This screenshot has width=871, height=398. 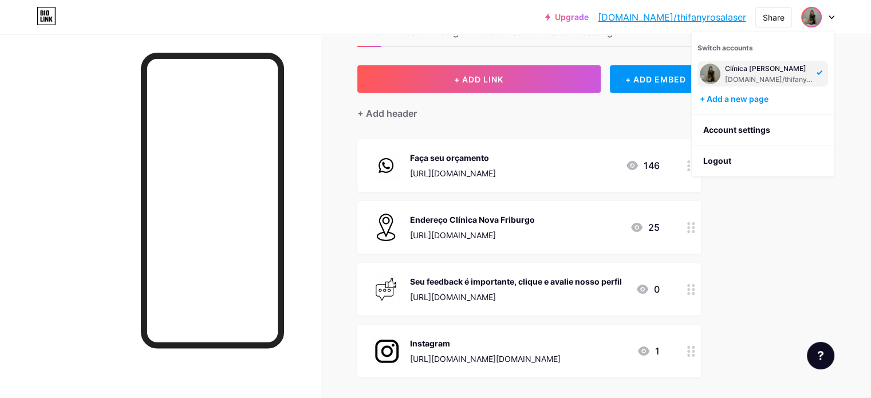 What do you see at coordinates (485, 343) in the screenshot?
I see `div: Instagram` at bounding box center [485, 343].